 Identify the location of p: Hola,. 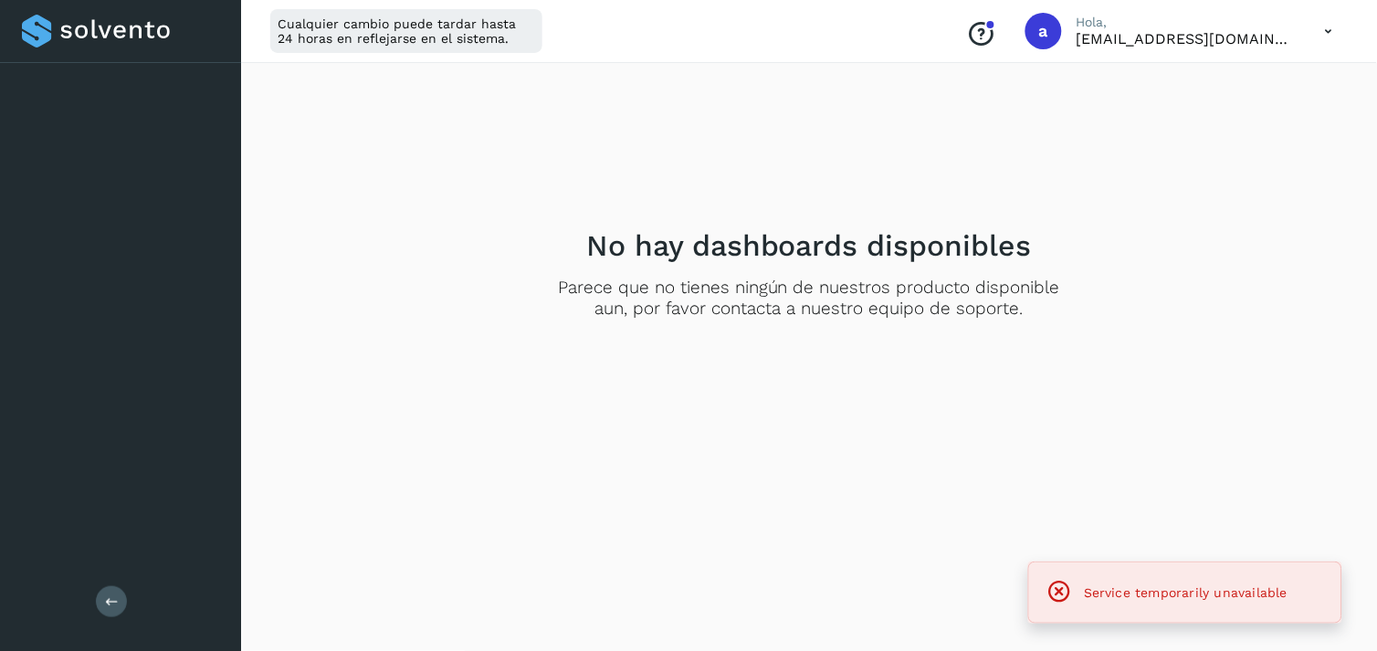
(1186, 22).